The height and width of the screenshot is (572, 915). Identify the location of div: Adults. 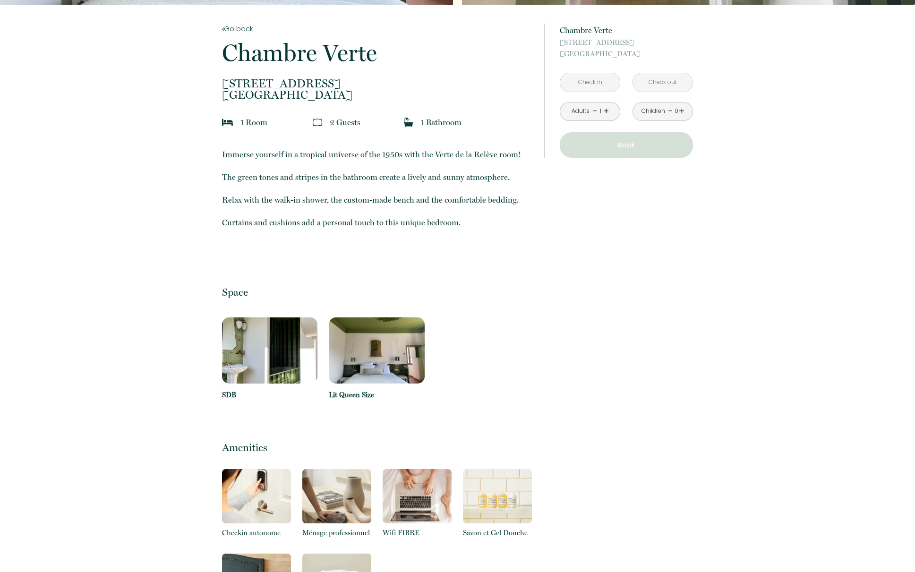
(580, 111).